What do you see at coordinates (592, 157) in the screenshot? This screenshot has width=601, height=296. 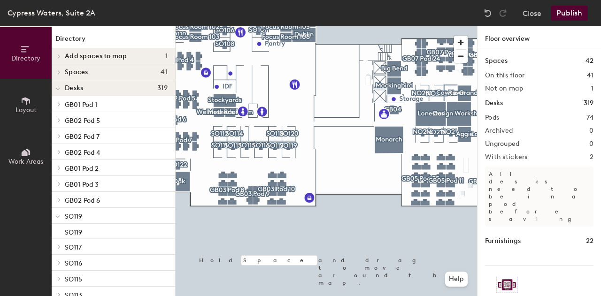 I see `h2: 2` at bounding box center [592, 157].